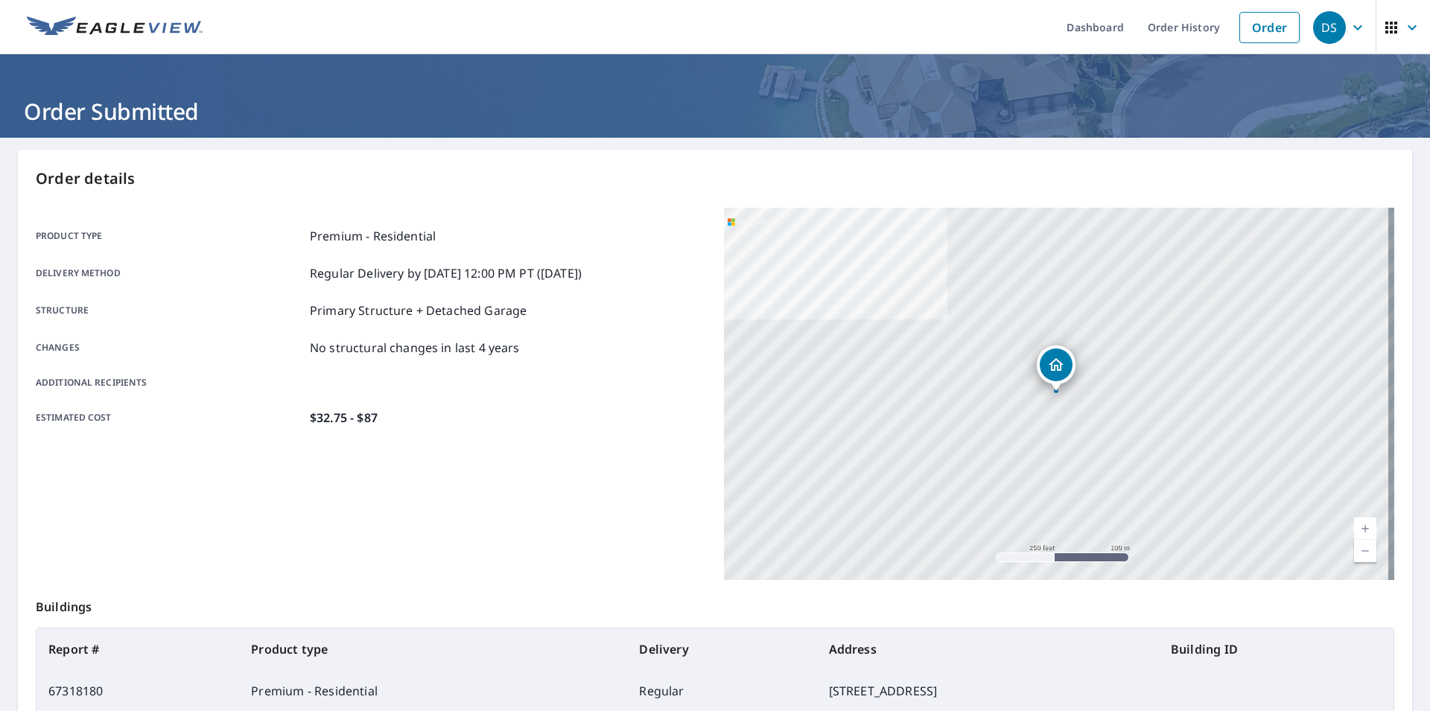  What do you see at coordinates (1365, 551) in the screenshot?
I see `a: Current Level 17, Zoom Out` at bounding box center [1365, 551].